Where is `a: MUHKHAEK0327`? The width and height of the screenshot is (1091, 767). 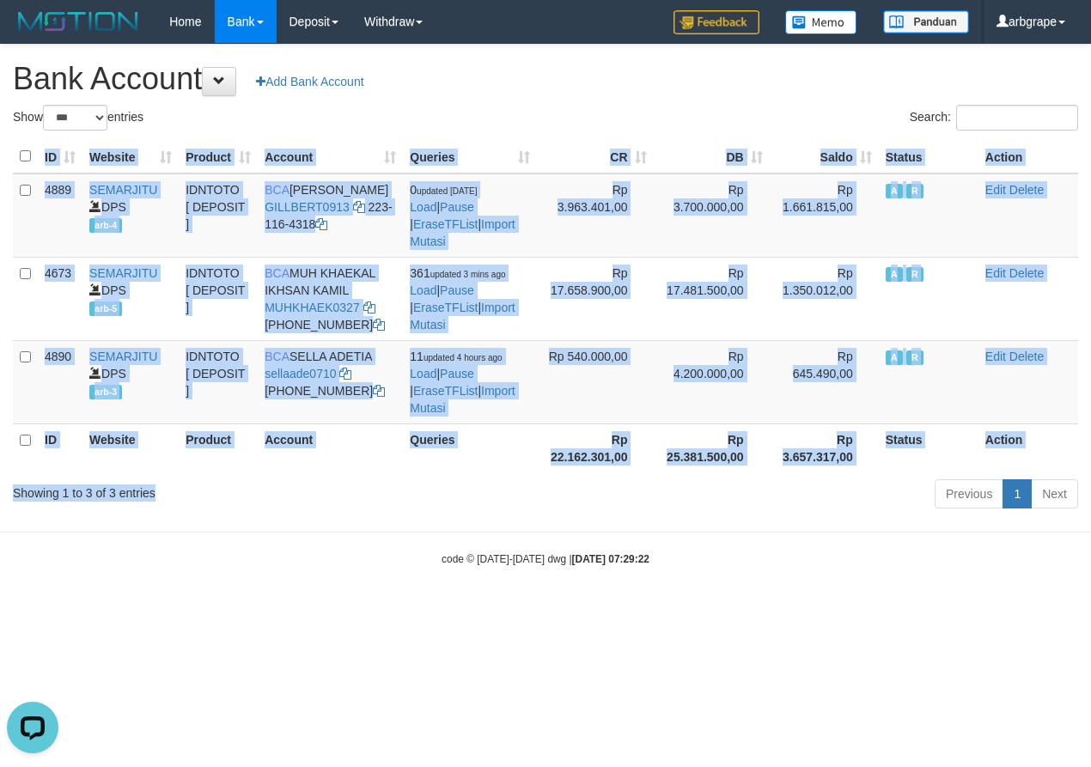
a: MUHKHAEK0327 is located at coordinates (312, 307).